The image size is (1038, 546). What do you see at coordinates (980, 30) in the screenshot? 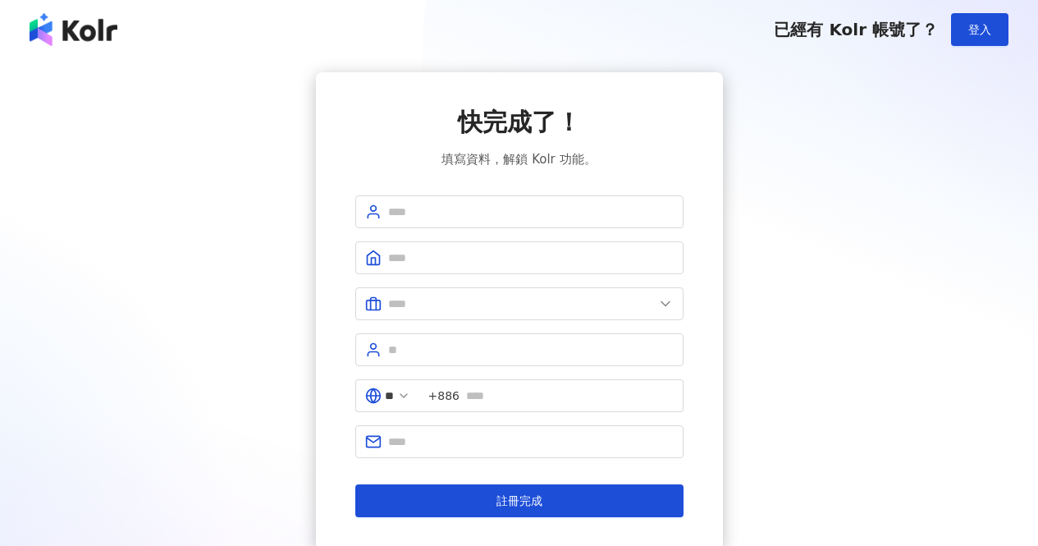
I see `button: 登入` at bounding box center [980, 30].